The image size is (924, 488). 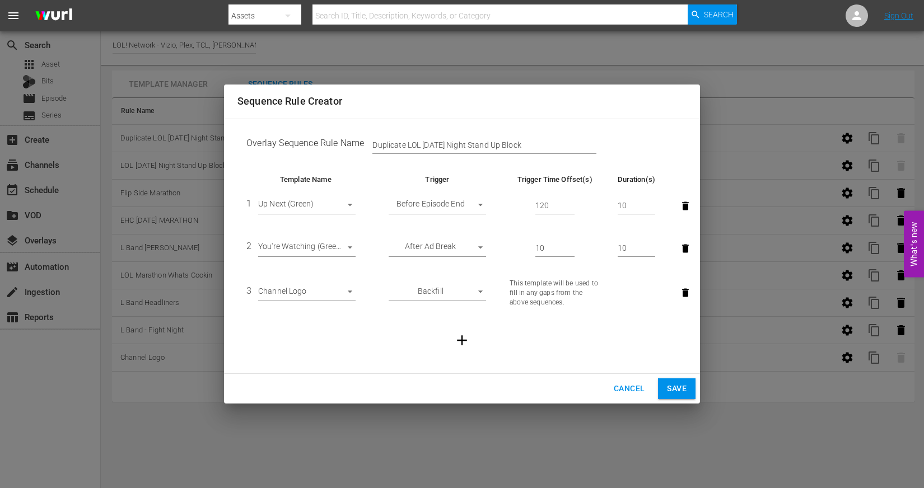 What do you see at coordinates (676, 389) in the screenshot?
I see `button: Save` at bounding box center [676, 389].